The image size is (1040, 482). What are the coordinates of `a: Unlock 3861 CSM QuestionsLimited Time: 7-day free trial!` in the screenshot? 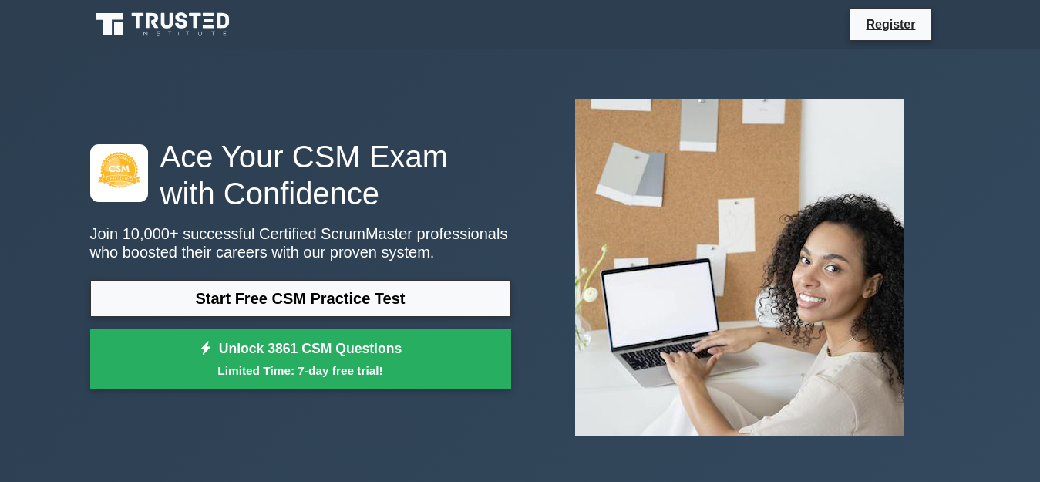 It's located at (301, 359).